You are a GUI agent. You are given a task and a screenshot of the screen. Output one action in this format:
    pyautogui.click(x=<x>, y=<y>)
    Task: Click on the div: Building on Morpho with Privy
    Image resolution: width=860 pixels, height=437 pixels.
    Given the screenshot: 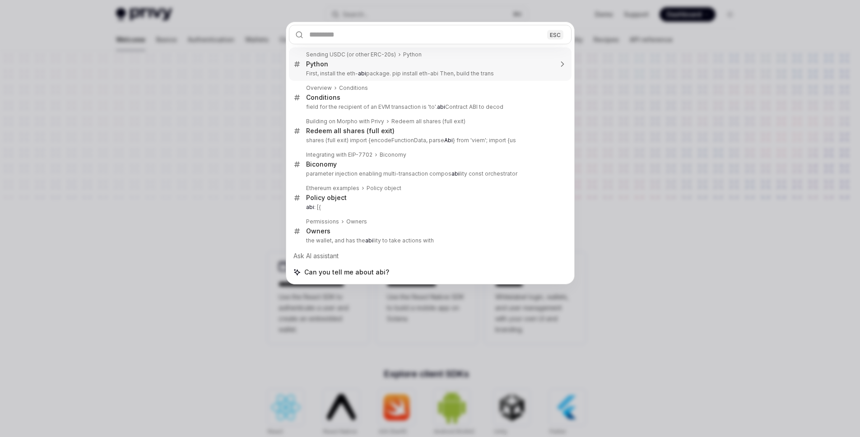 What is the action you would take?
    pyautogui.click(x=345, y=122)
    